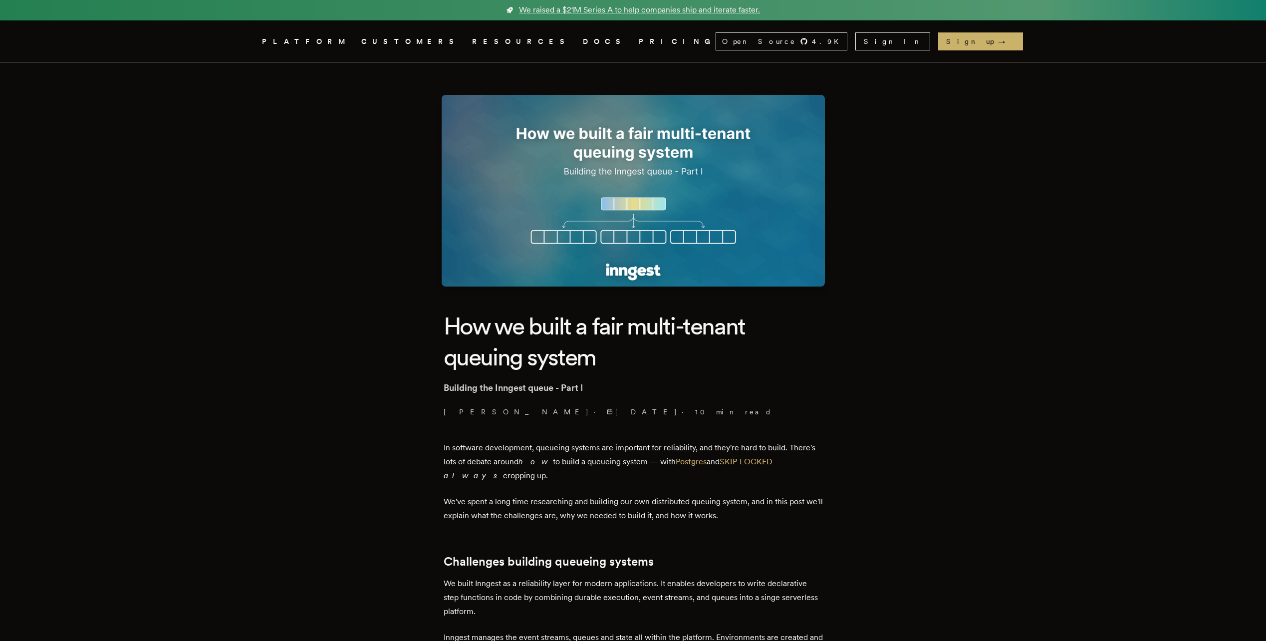 This screenshot has height=641, width=1266. What do you see at coordinates (759, 41) in the screenshot?
I see `span: Open Source` at bounding box center [759, 41].